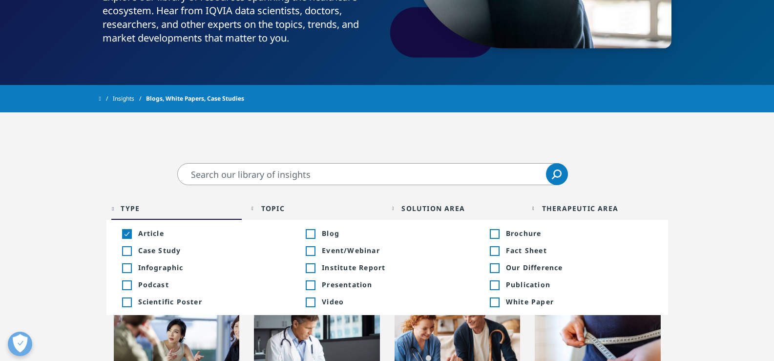 Image resolution: width=774 pixels, height=361 pixels. What do you see at coordinates (387, 301) in the screenshot?
I see `li: Inclusion filter on Video; +273 results` at bounding box center [387, 301].